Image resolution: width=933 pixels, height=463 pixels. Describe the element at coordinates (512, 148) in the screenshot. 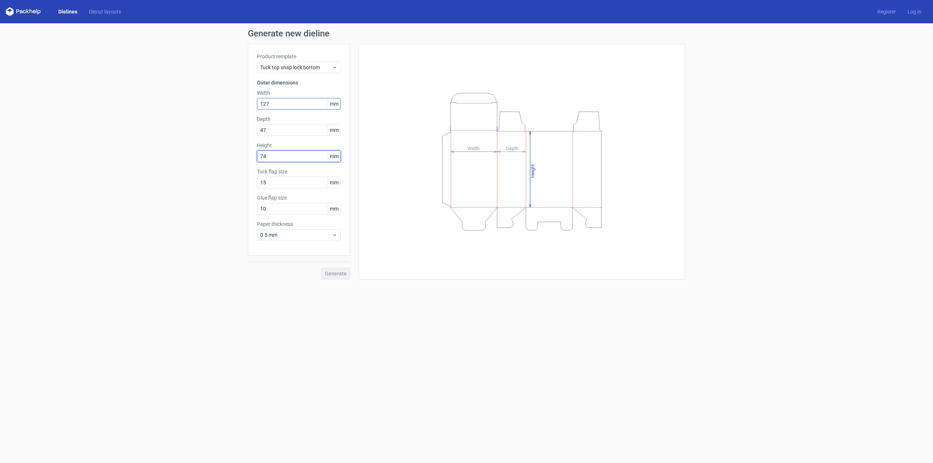

I see `tspan: Depth` at that location.